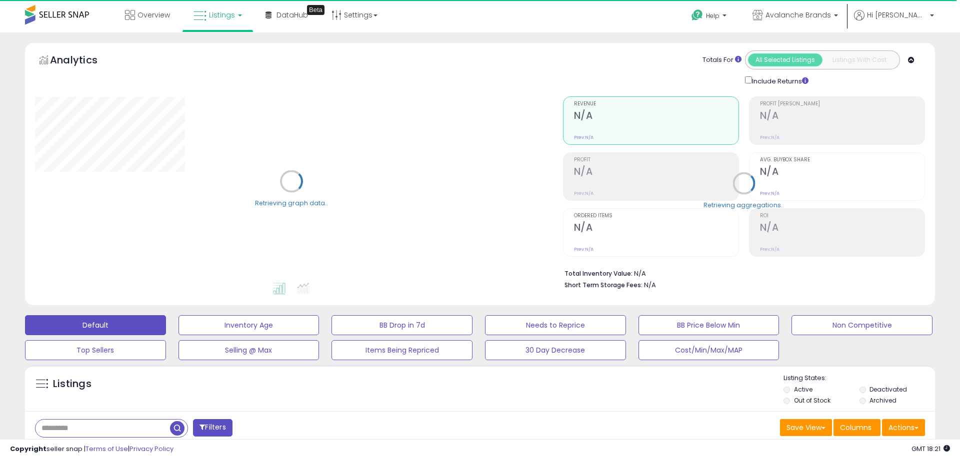  I want to click on label: Active, so click(803, 389).